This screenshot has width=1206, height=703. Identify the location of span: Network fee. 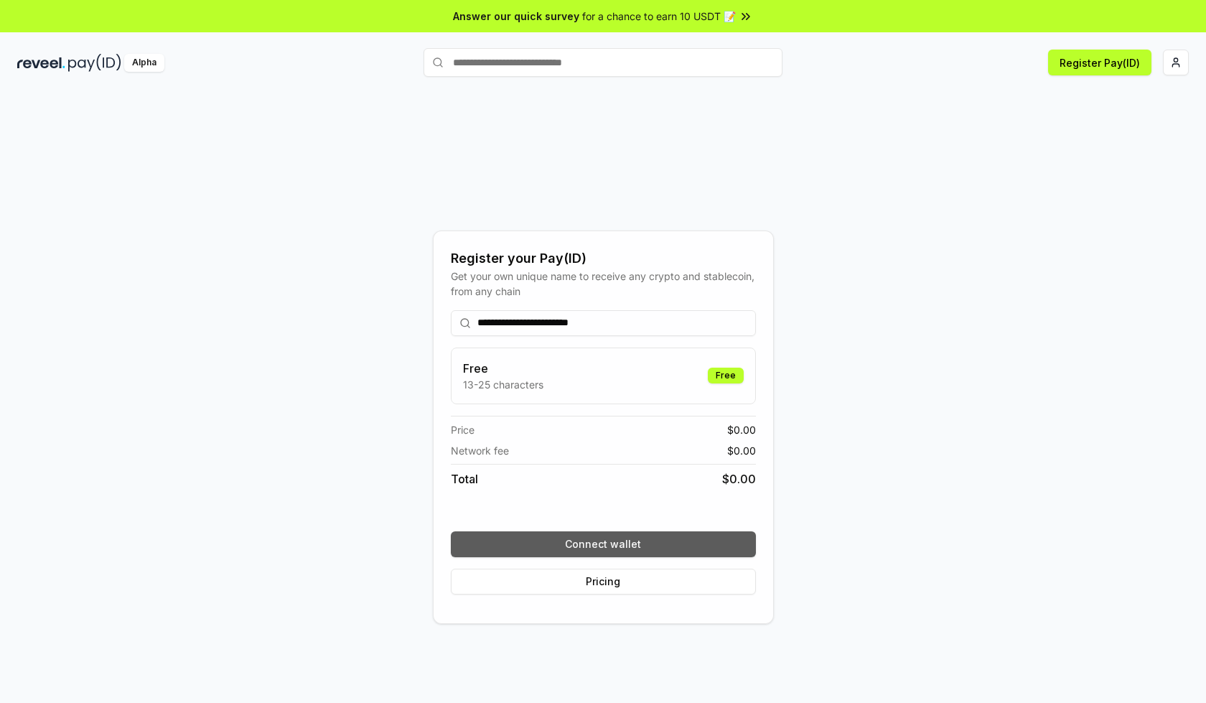
(479, 450).